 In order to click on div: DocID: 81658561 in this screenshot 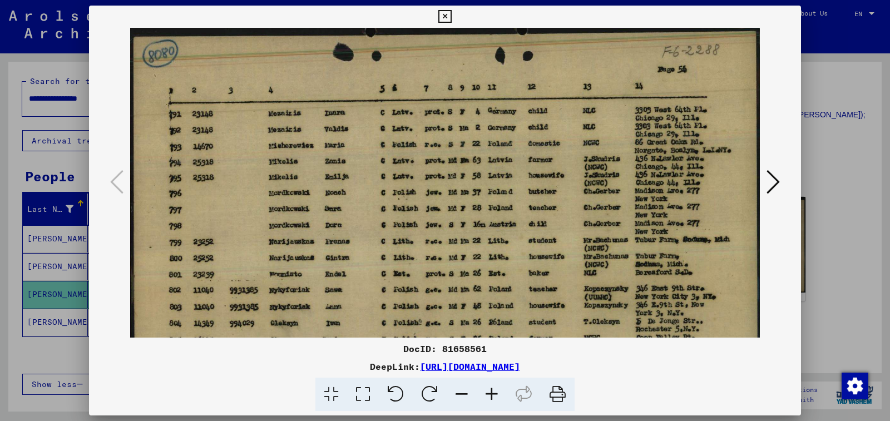, I will do `click(445, 349)`.